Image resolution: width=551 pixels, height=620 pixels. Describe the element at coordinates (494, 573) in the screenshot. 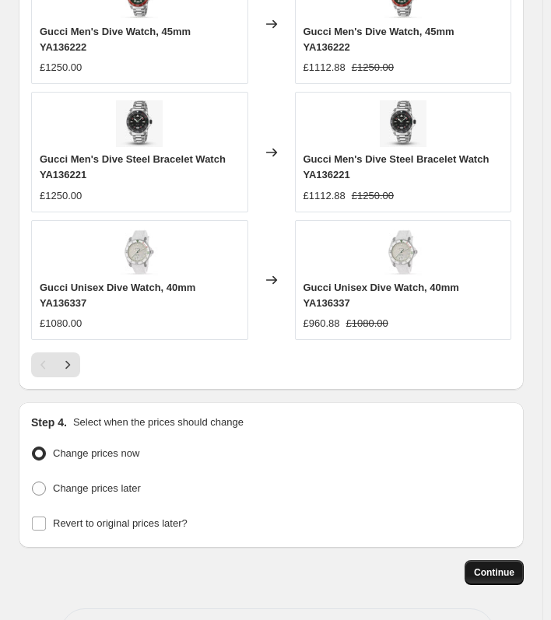

I see `button: Continue` at that location.